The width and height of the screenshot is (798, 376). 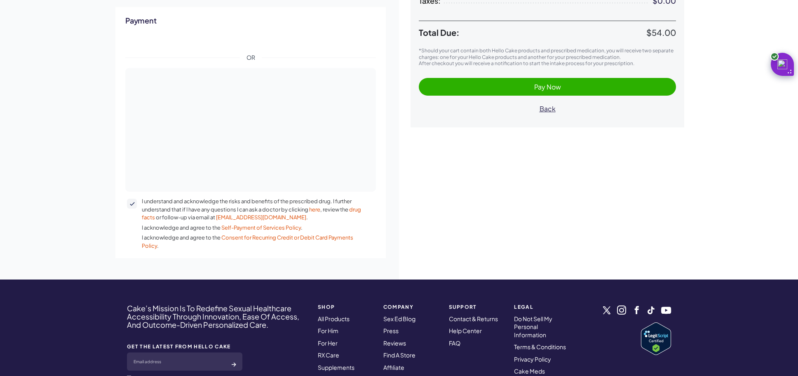 What do you see at coordinates (547, 87) in the screenshot?
I see `button: Pay Now` at bounding box center [547, 87].